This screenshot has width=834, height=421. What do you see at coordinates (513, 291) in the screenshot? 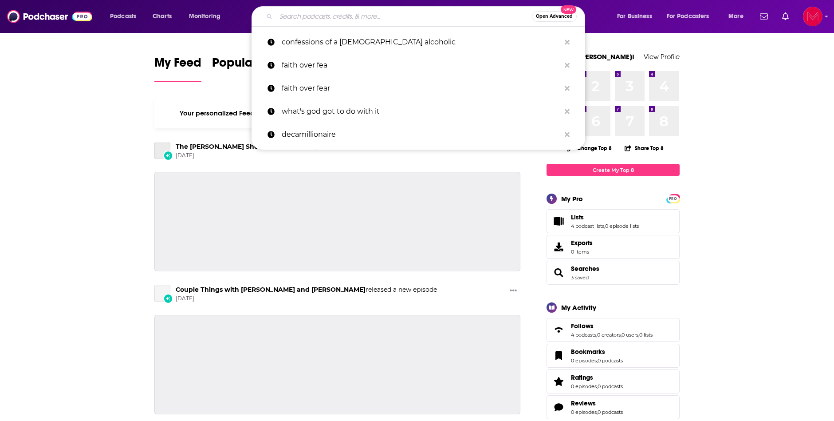
I see `button: Show More Button` at bounding box center [513, 291].